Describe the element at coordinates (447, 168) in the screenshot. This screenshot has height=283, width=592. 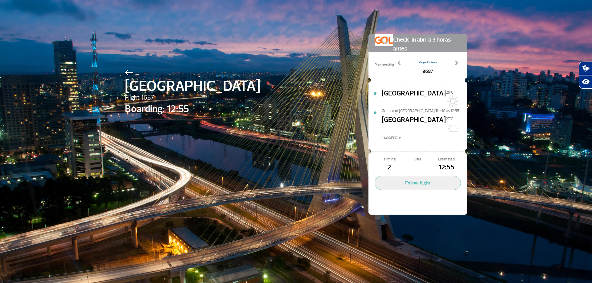
I see `span: 12:55` at that location.